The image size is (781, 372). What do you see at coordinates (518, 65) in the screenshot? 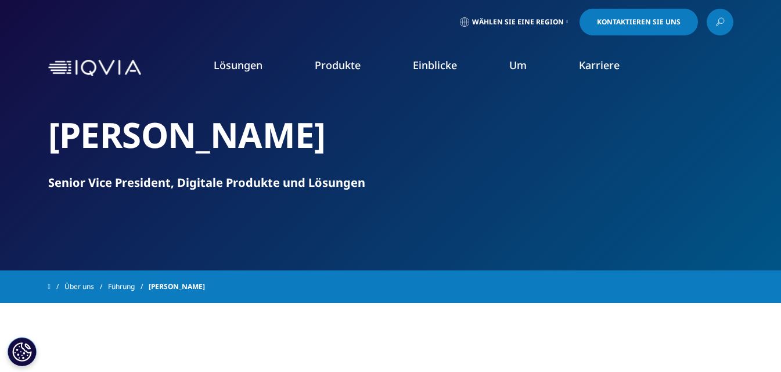
I see `font: Um` at bounding box center [518, 65].